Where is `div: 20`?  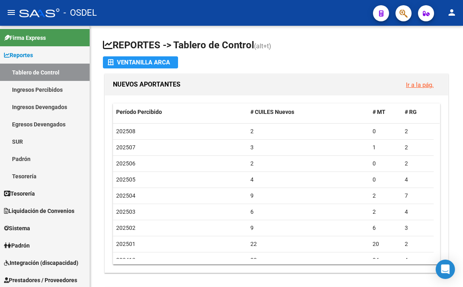
div: 20 is located at coordinates (386, 244).